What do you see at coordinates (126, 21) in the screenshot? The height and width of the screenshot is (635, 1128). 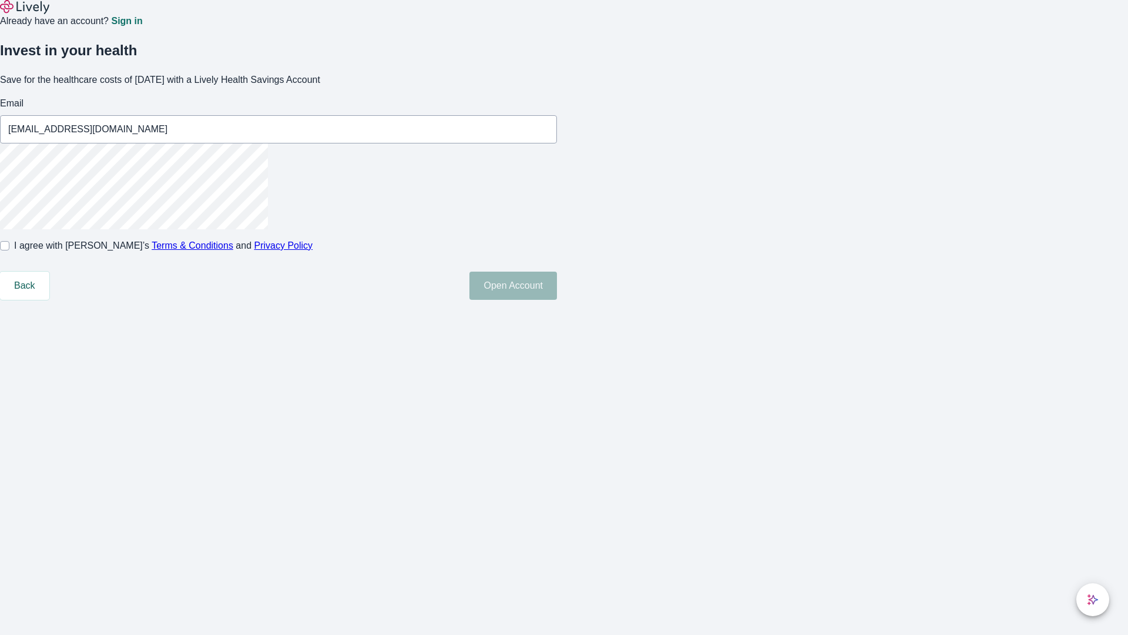 I see `a: Sign in` at bounding box center [126, 21].